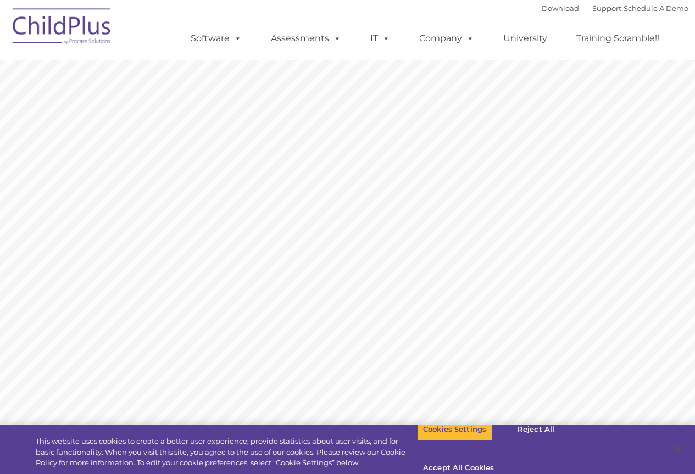 Image resolution: width=695 pixels, height=474 pixels. Describe the element at coordinates (525, 38) in the screenshot. I see `a: University` at that location.